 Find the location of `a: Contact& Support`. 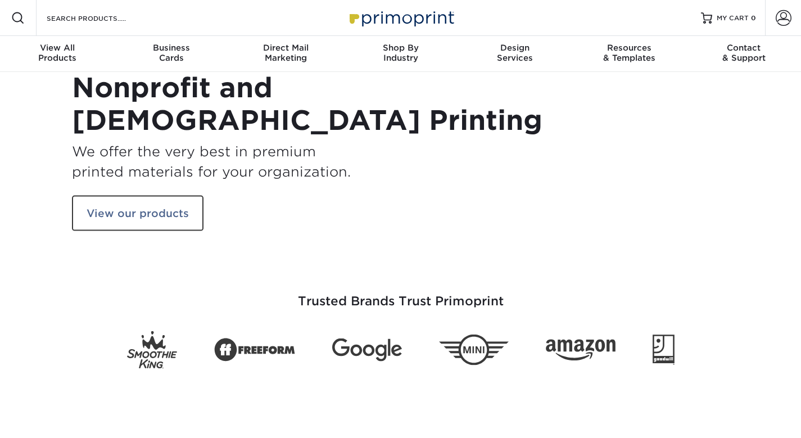

a: Contact& Support is located at coordinates (744, 54).